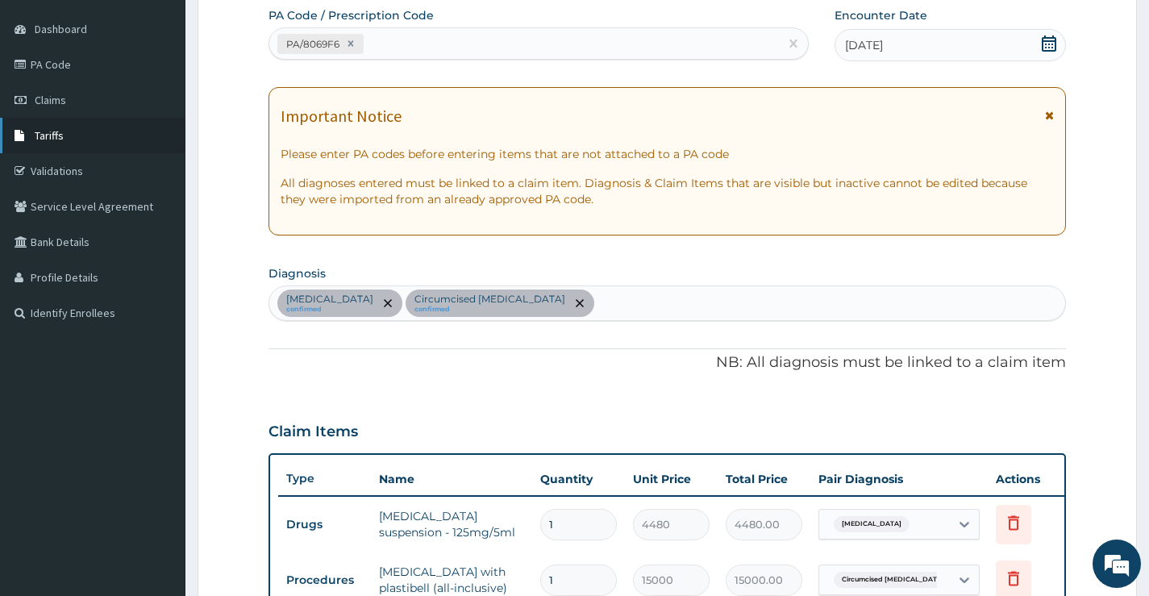  Describe the element at coordinates (667, 191) in the screenshot. I see `p: All diagnoses entered must be linked to a claim item. Diagnosis & Claim Items that are visible bu...` at that location.